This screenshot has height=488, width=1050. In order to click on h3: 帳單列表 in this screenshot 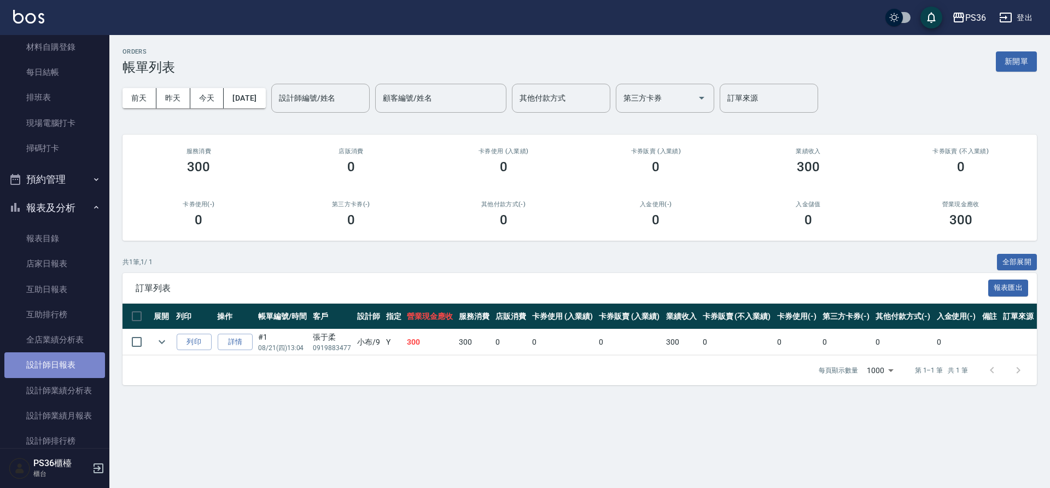, I will do `click(149, 67)`.